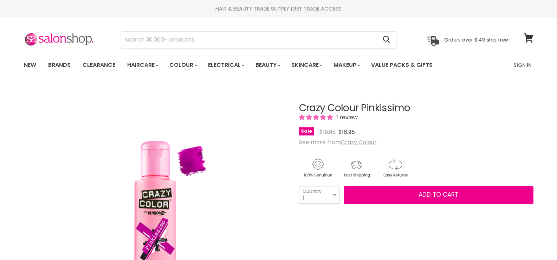 The height and width of the screenshot is (260, 557). What do you see at coordinates (439, 195) in the screenshot?
I see `button: Add to cart` at bounding box center [439, 195].